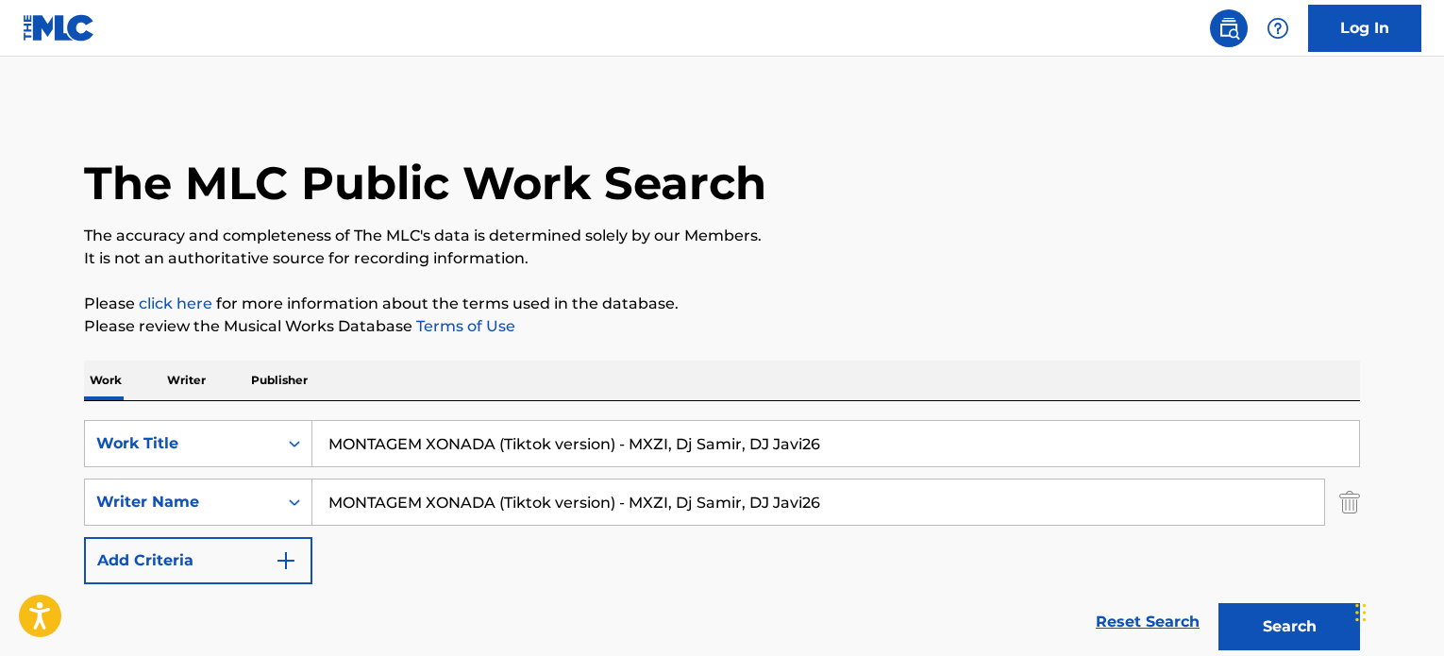 The width and height of the screenshot is (1444, 656). I want to click on img: MLC Logo, so click(59, 27).